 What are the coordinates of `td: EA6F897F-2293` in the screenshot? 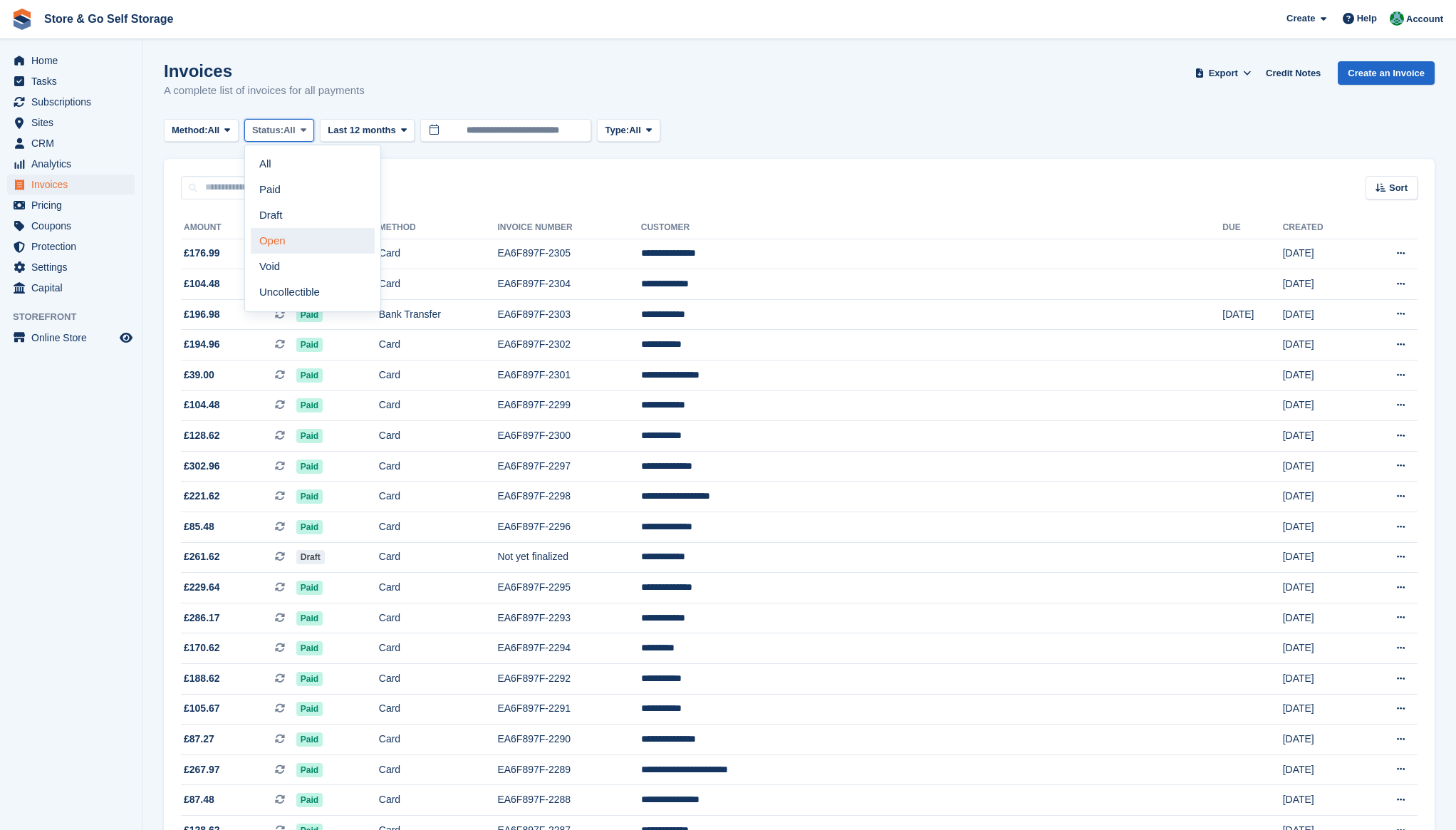 It's located at (569, 617).